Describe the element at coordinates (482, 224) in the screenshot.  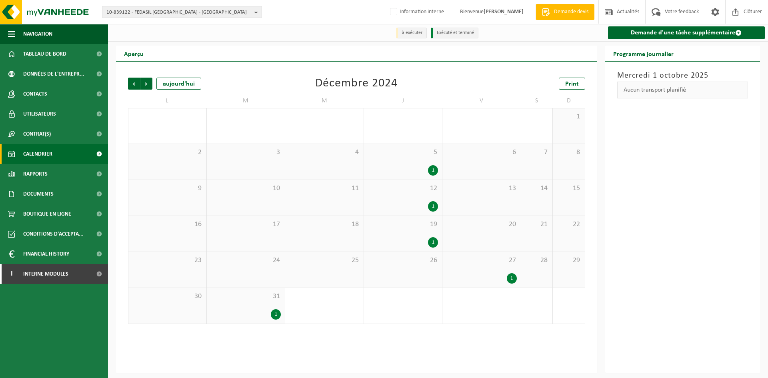
I see `span: 20` at that location.